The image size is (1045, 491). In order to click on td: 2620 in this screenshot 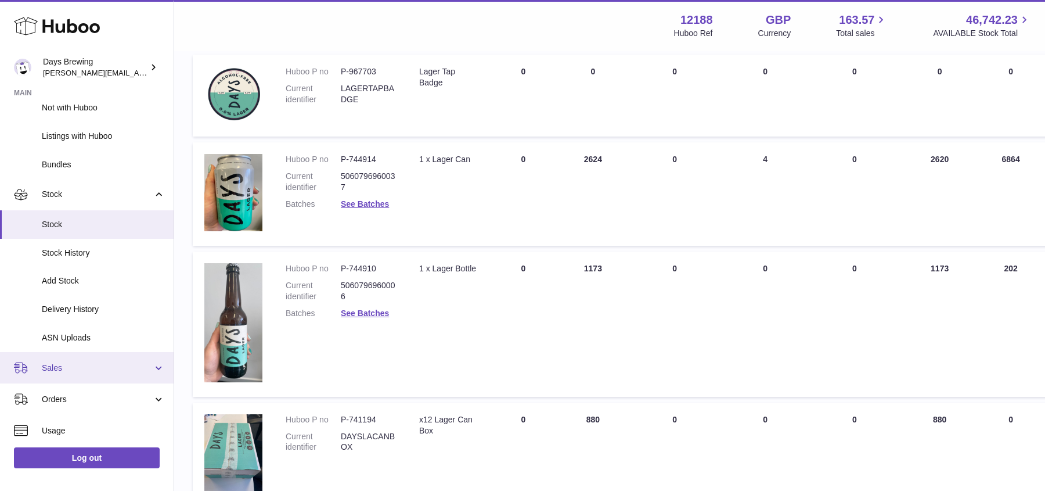, I will do `click(940, 194)`.